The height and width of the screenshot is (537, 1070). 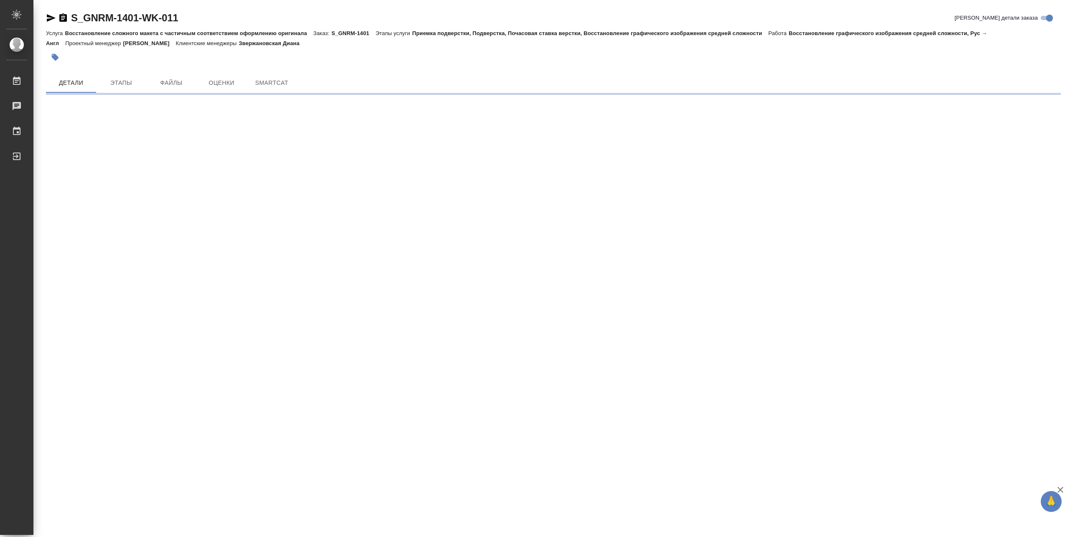 I want to click on p: Заказ:, so click(x=322, y=33).